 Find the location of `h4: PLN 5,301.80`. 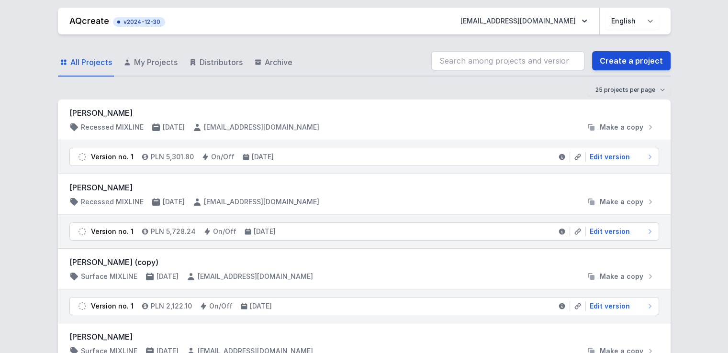

h4: PLN 5,301.80 is located at coordinates (172, 157).